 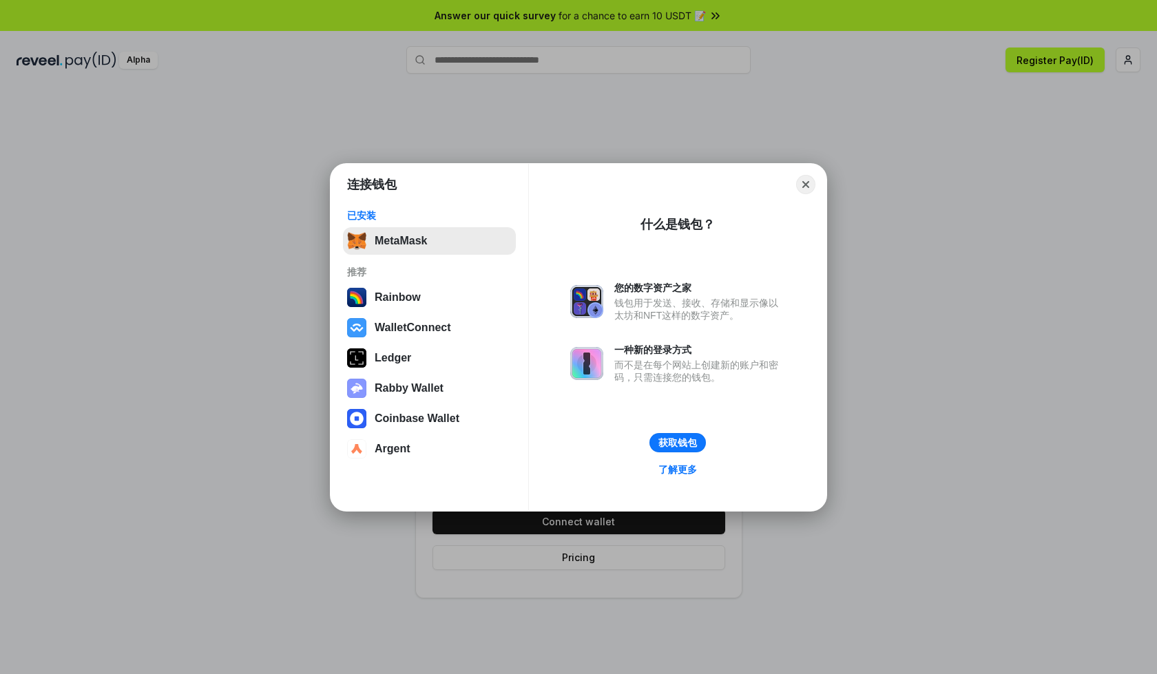 What do you see at coordinates (393, 358) in the screenshot?
I see `div: Ledger` at bounding box center [393, 358].